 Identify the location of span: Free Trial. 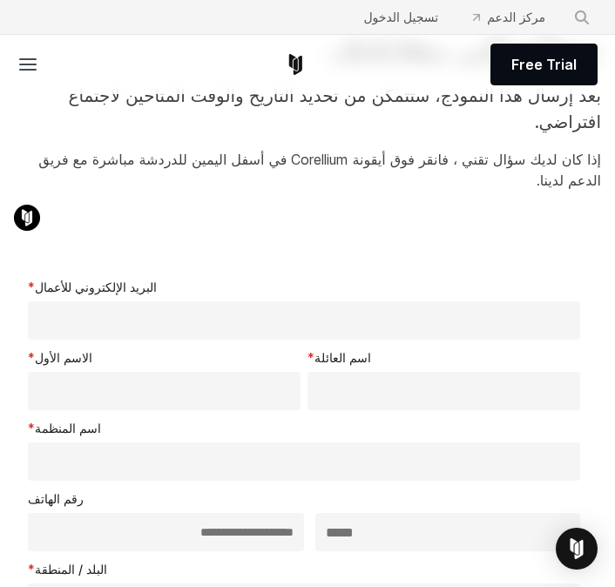
(543, 64).